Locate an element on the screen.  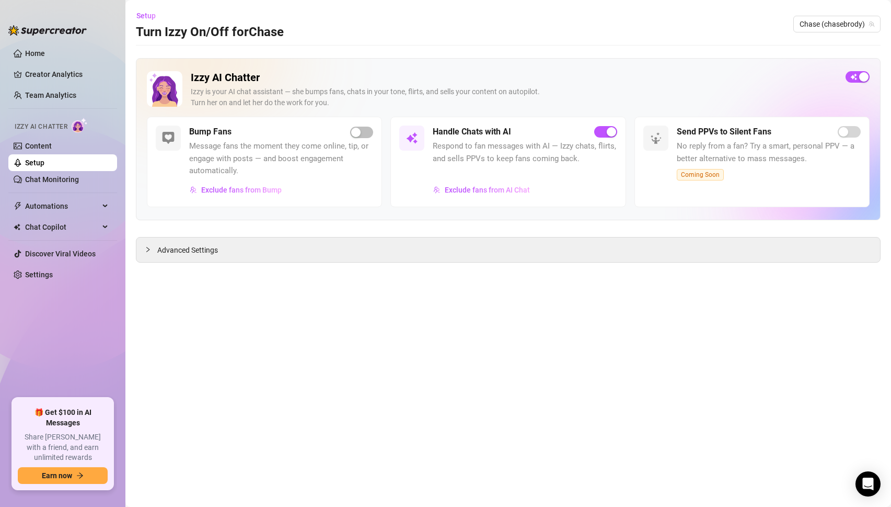
h5: Bump Fans is located at coordinates (210, 132).